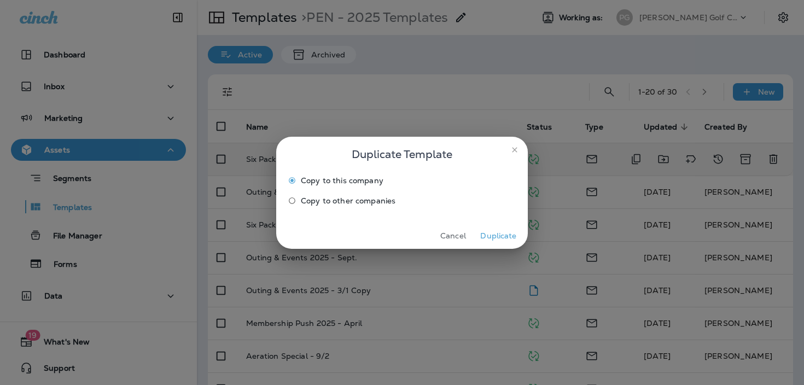 Image resolution: width=804 pixels, height=385 pixels. What do you see at coordinates (515, 150) in the screenshot?
I see `button: close` at bounding box center [515, 150].